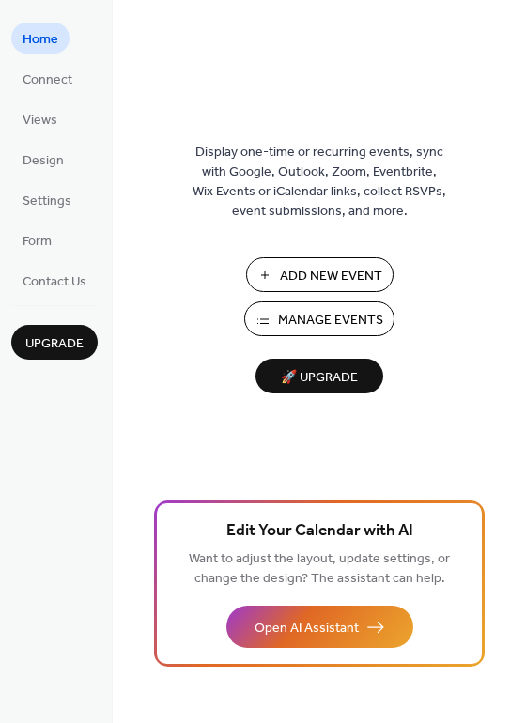 This screenshot has width=526, height=723. Describe the element at coordinates (319, 531) in the screenshot. I see `span: Edit Your Calendar with AI` at that location.